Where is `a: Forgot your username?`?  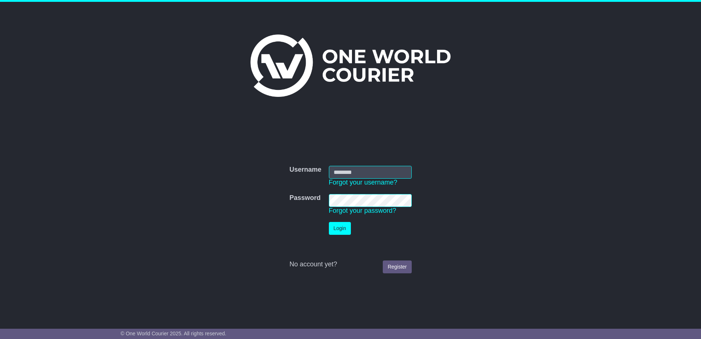
a: Forgot your username? is located at coordinates (363, 182).